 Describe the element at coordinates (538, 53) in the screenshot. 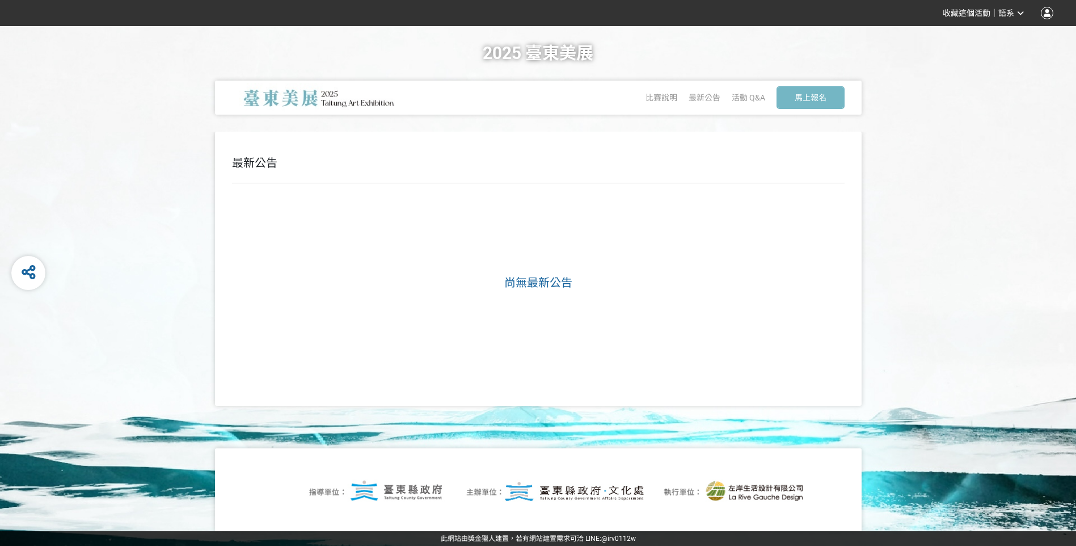

I see `h1: 2025 臺東美展` at that location.